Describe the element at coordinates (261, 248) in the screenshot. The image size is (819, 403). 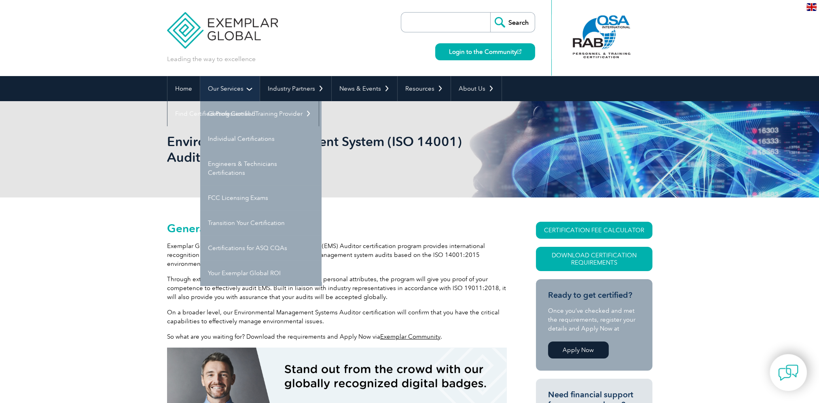
I see `a: Certifications for ASQ CQAs` at that location.